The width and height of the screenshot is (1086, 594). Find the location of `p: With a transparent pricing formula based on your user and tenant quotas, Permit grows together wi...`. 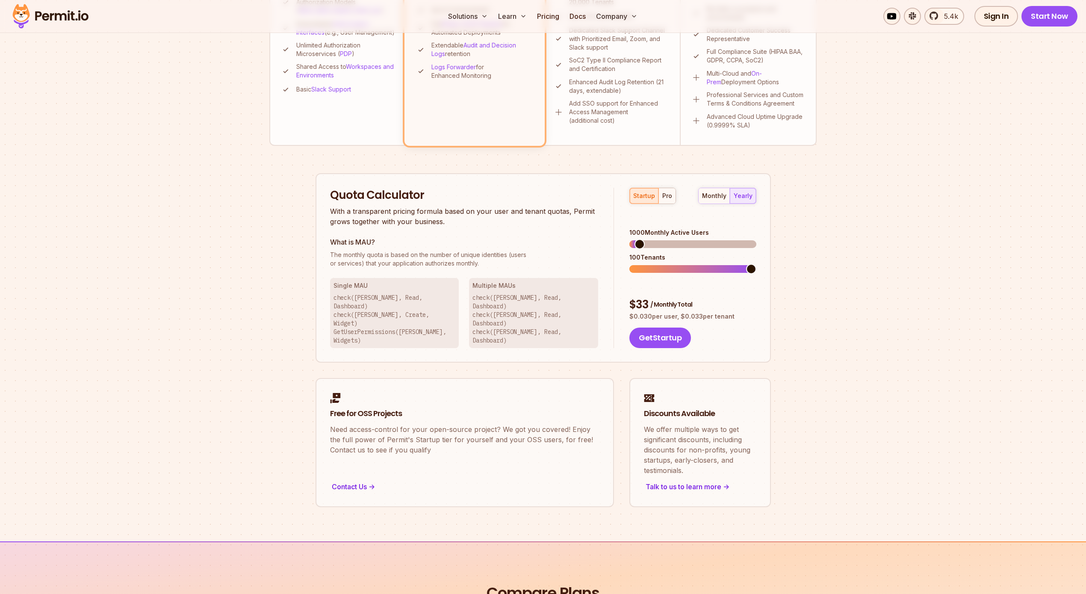

p: With a transparent pricing formula based on your user and tenant quotas, Permit grows together wi... is located at coordinates (464, 216).